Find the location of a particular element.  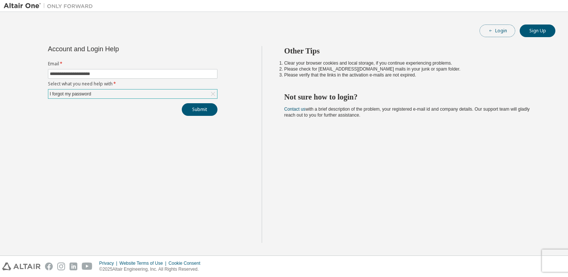

img: linkedin.svg is located at coordinates (73, 267).